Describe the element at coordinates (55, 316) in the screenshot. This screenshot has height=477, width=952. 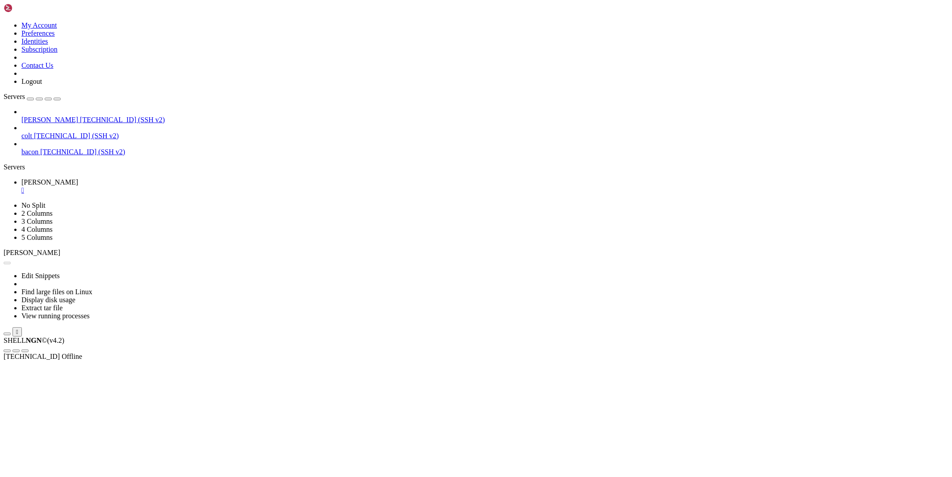
I see `a: View running processes` at that location.